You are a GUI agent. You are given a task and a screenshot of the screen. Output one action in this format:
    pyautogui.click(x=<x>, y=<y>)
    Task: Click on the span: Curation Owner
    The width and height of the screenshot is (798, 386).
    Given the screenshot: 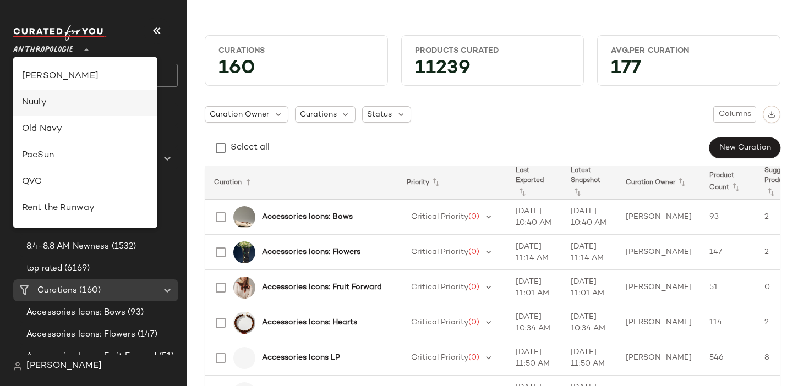 What is the action you would take?
    pyautogui.click(x=239, y=114)
    